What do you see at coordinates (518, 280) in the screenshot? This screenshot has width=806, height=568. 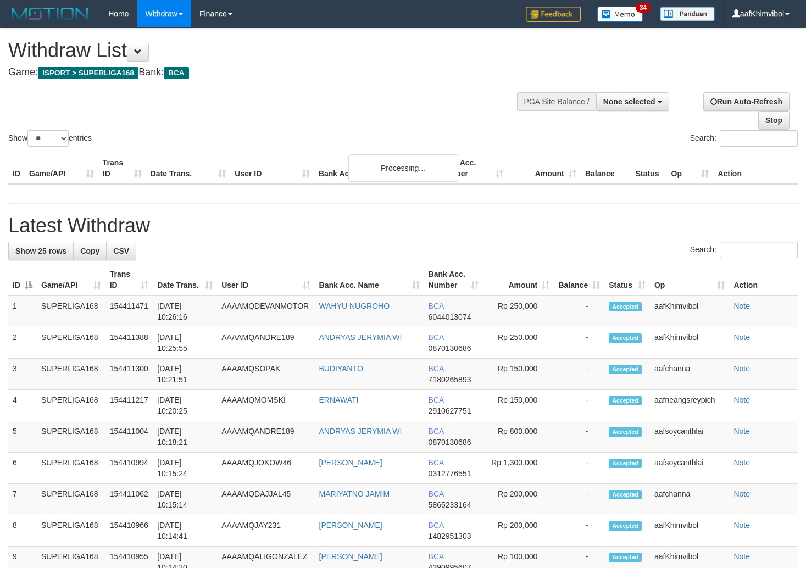 I see `th: Amount: activate to sort column ascending` at bounding box center [518, 280].